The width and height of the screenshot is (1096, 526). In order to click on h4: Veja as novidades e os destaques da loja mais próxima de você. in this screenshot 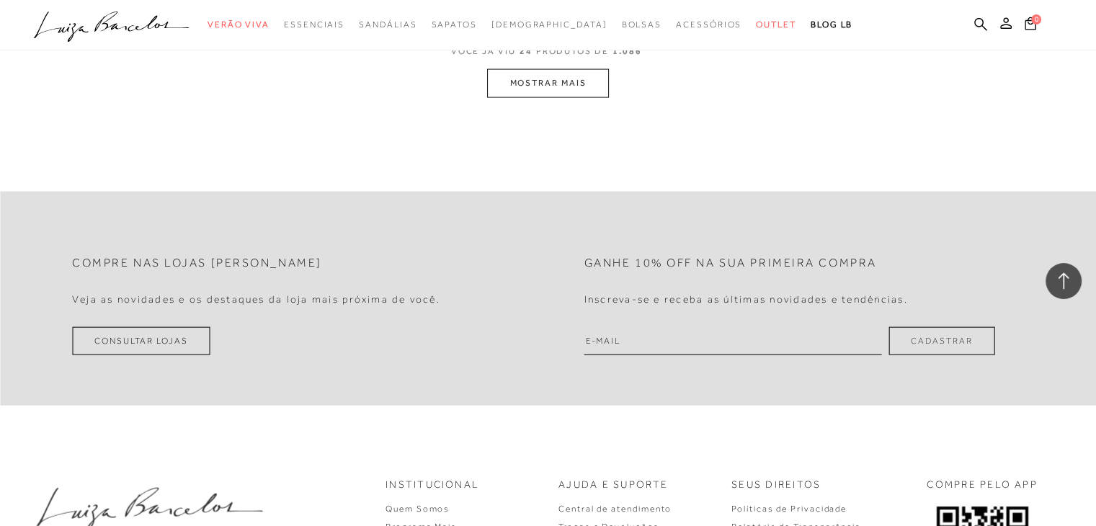, I will do `click(256, 299)`.